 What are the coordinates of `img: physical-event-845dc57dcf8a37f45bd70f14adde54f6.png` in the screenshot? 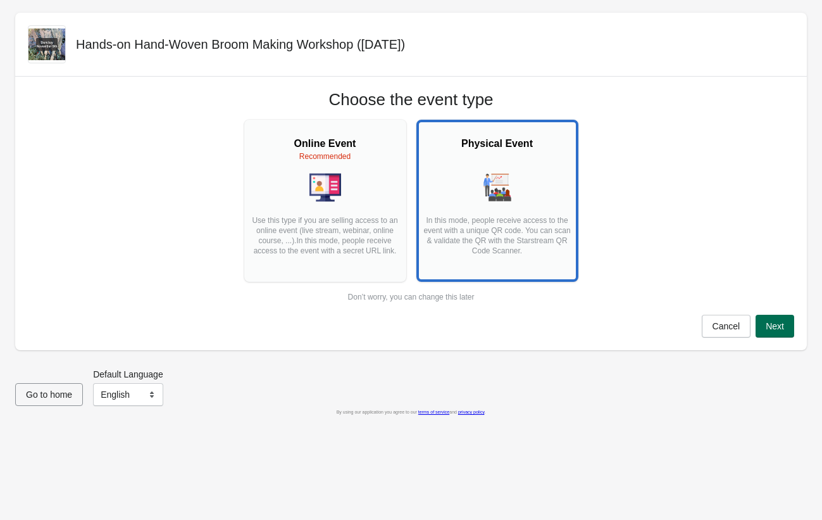 It's located at (497, 187).